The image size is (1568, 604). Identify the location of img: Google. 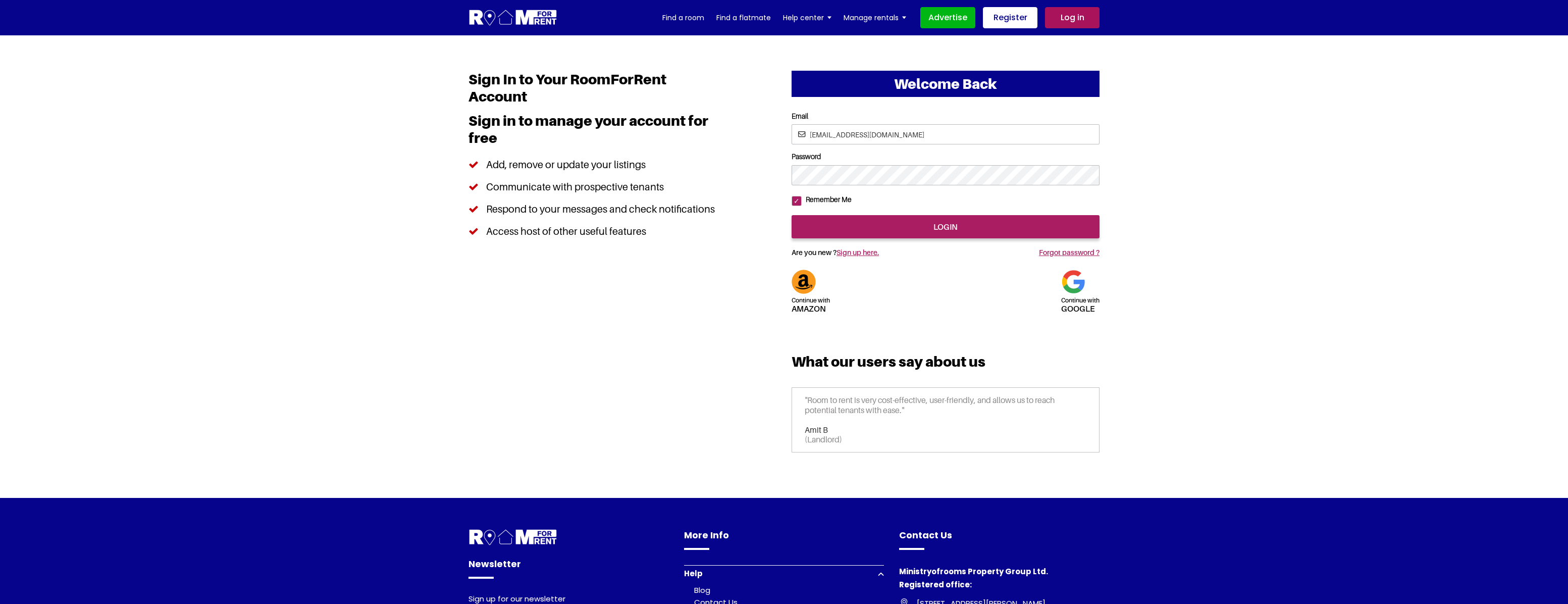
(1073, 282).